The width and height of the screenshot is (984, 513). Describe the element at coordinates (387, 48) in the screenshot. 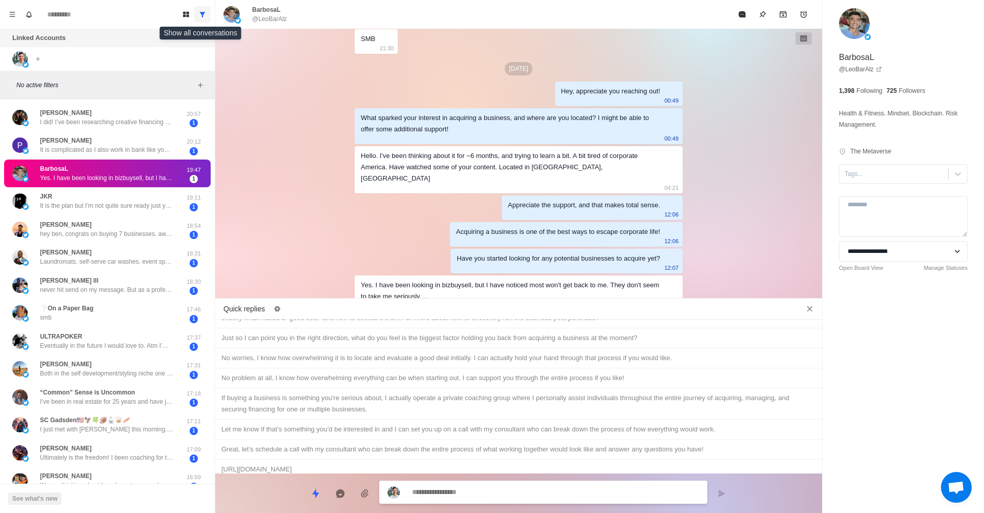

I see `p: 21:30` at that location.